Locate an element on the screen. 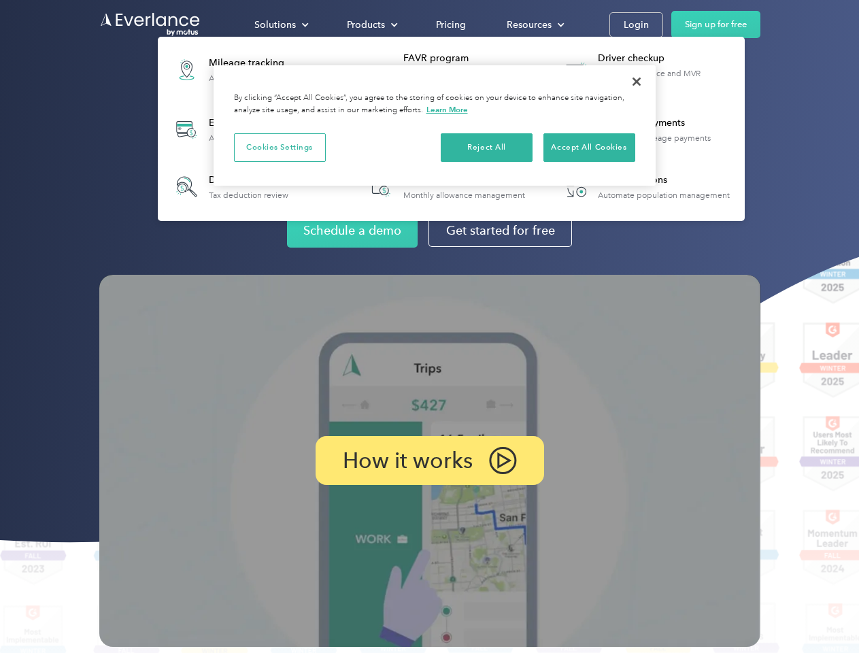  div: Automate population management is located at coordinates (664, 195).